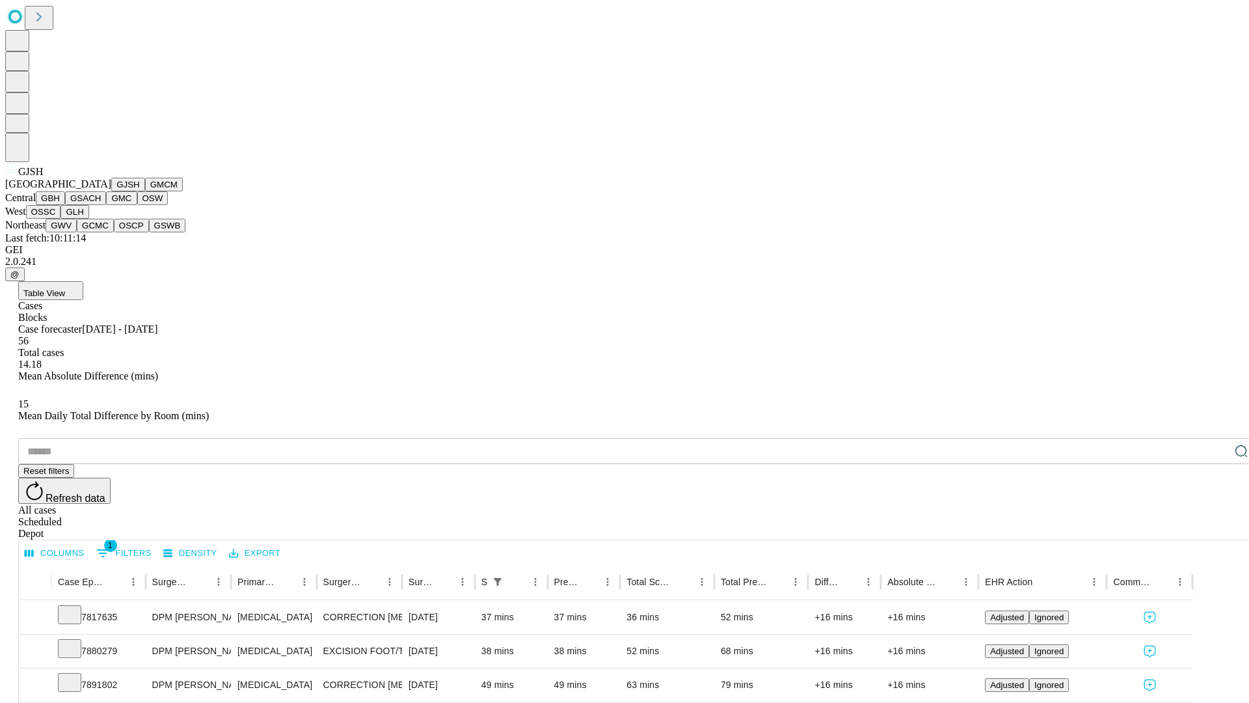 Image resolution: width=1249 pixels, height=703 pixels. Describe the element at coordinates (761, 651) in the screenshot. I see `div: 68 mins` at that location.